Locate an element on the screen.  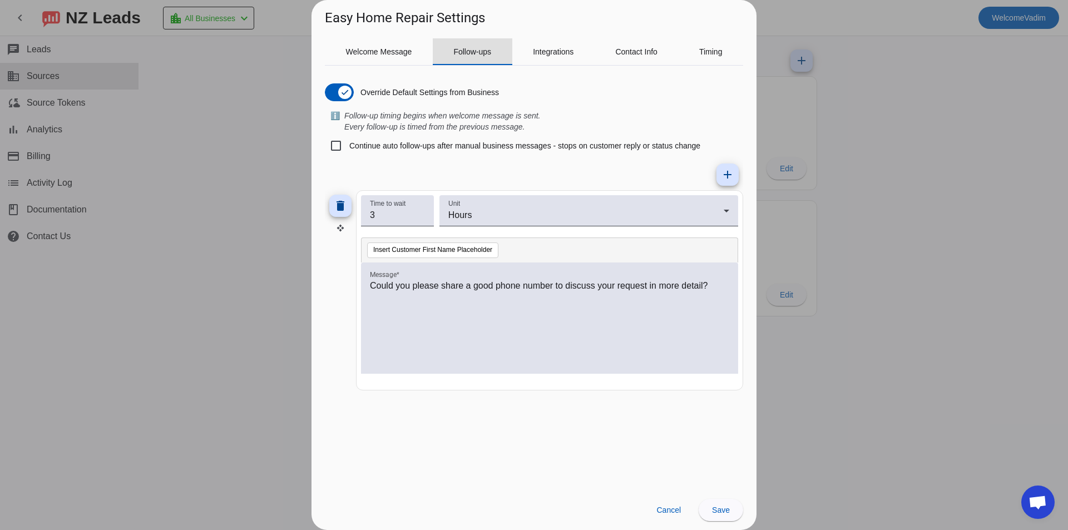
span: Hours is located at coordinates (460, 215).